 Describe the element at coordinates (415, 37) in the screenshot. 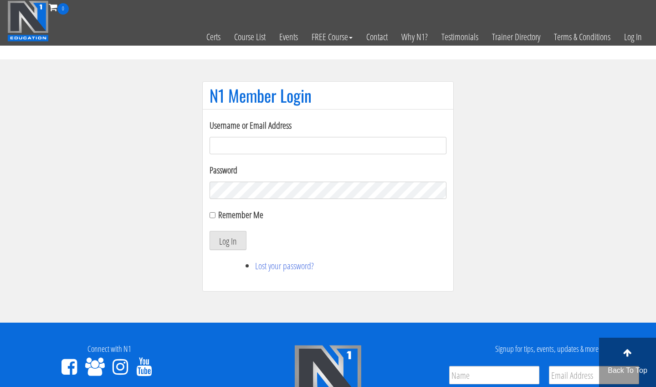

I see `a: Why N1?` at that location.